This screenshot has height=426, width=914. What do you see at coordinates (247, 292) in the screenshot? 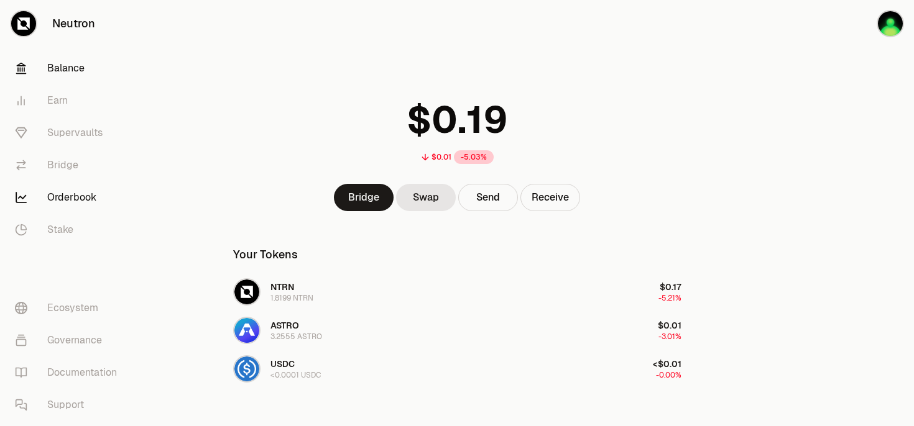
I see `img: NTRN Logo` at bounding box center [247, 292].